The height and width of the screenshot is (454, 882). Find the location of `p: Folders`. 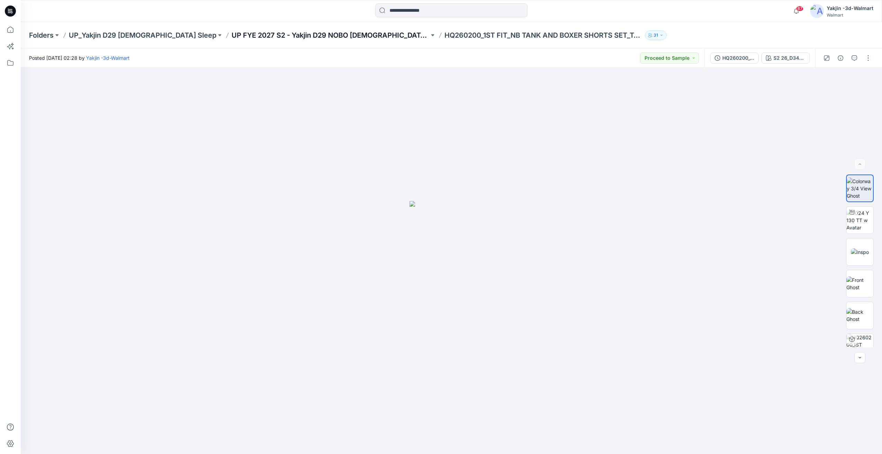

p: Folders is located at coordinates (41, 35).